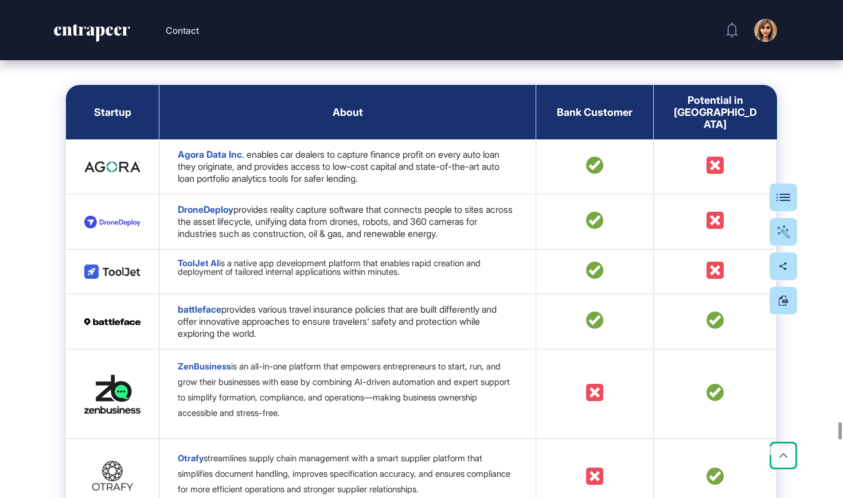 This screenshot has height=498, width=843. I want to click on img: 688cc663d2da6a6d38601b59.png, so click(112, 166).